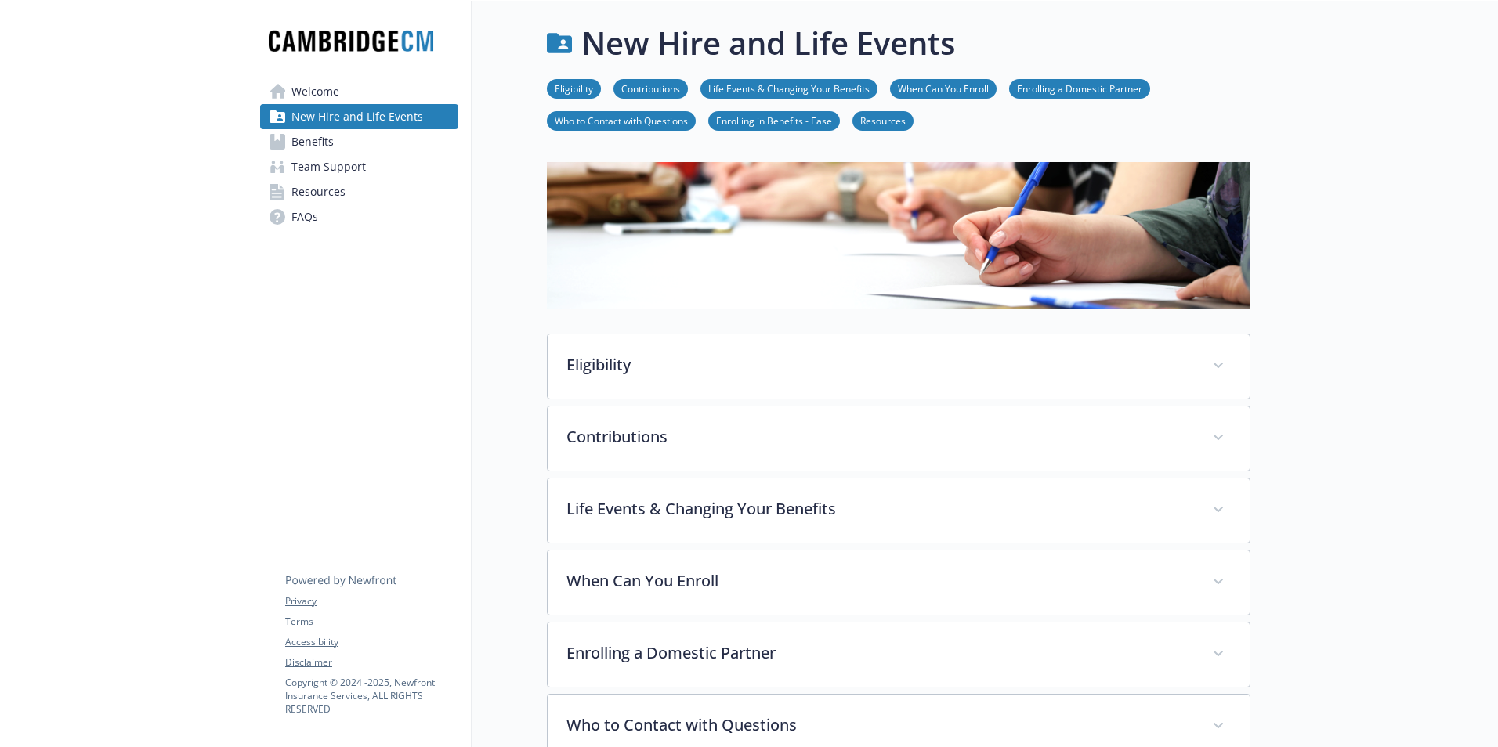 This screenshot has height=747, width=1498. I want to click on div: Contributions, so click(898, 439).